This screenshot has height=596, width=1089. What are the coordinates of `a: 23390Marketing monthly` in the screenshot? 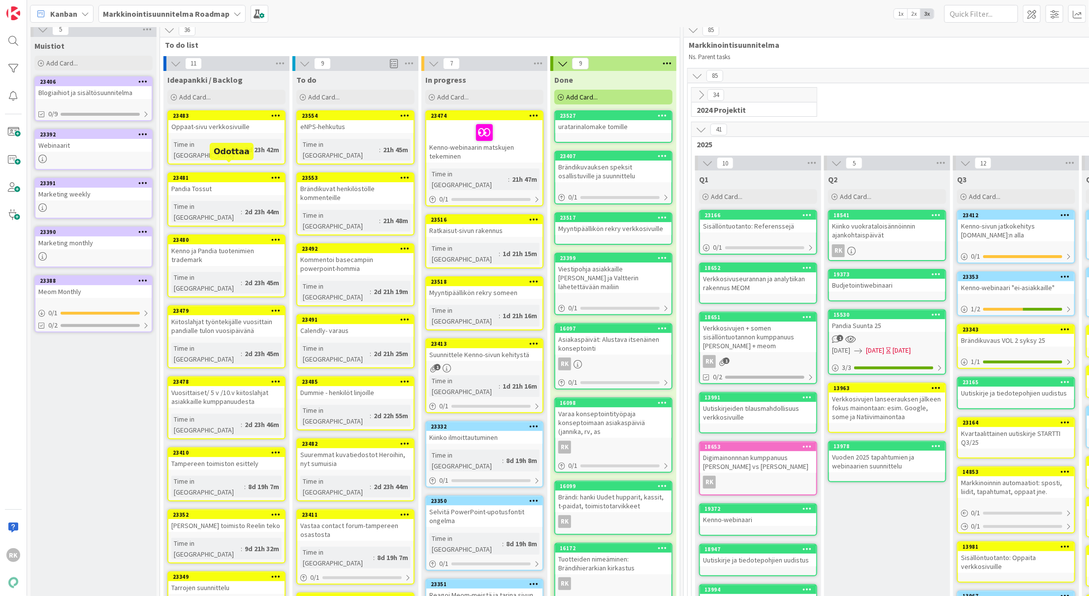 It's located at (94, 247).